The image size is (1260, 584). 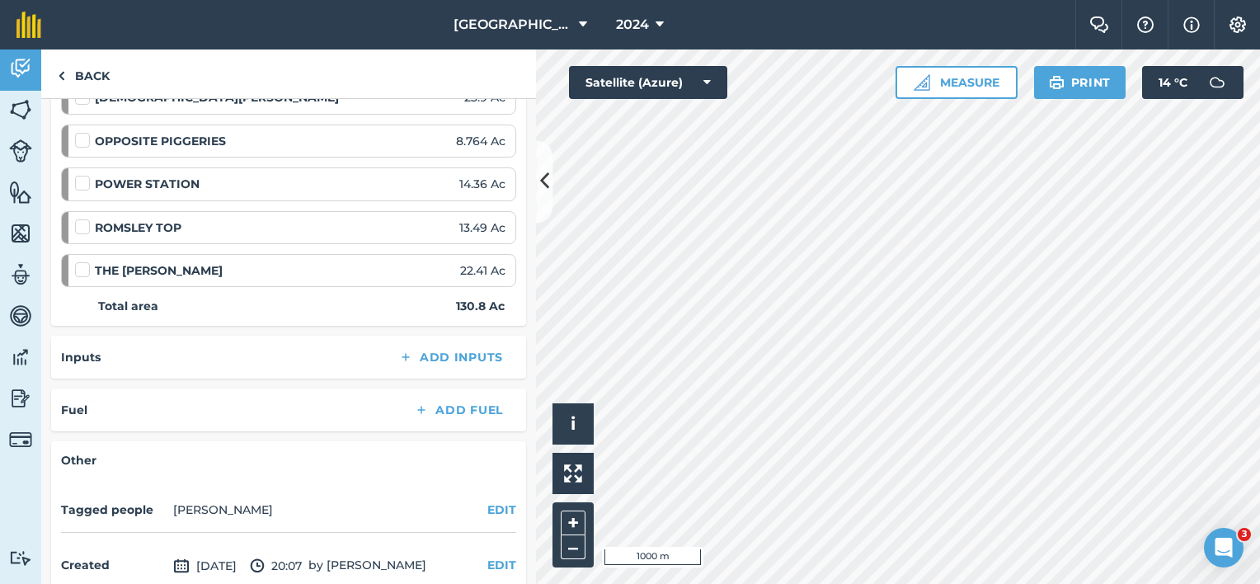 I want to click on span: 2024, so click(x=632, y=25).